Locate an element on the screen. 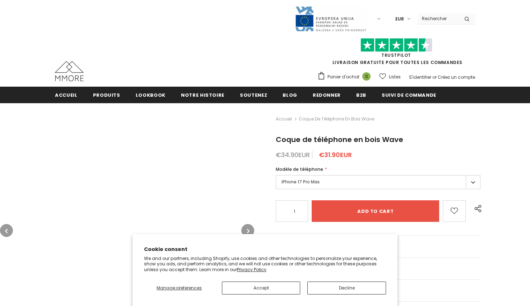 This screenshot has width=530, height=306. img: Cas MMORE is located at coordinates (69, 71).